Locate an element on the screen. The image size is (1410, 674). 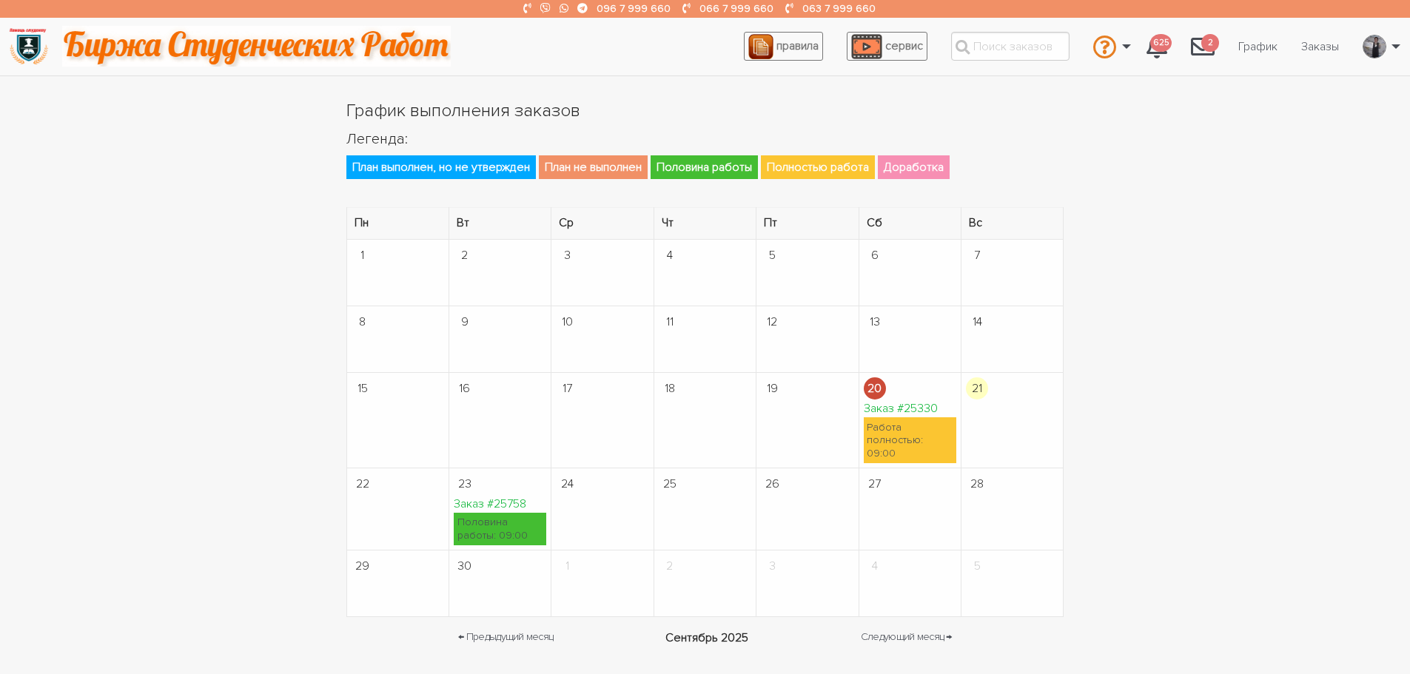
img: agreement_icon-feca34a61ba7f3d1581b08bc946b2ec1ccb426f67415f344566775c155b7f62c.png is located at coordinates (761, 47).